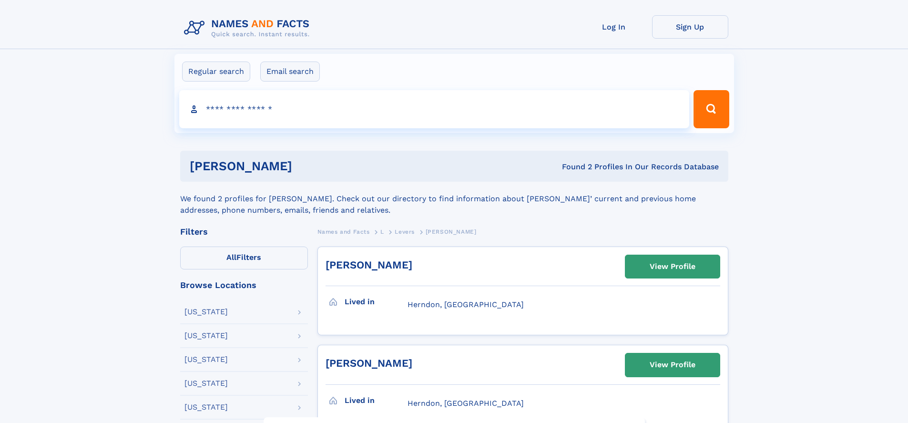 The width and height of the screenshot is (908, 423). What do you see at coordinates (711, 109) in the screenshot?
I see `button: Search Button` at bounding box center [711, 109].